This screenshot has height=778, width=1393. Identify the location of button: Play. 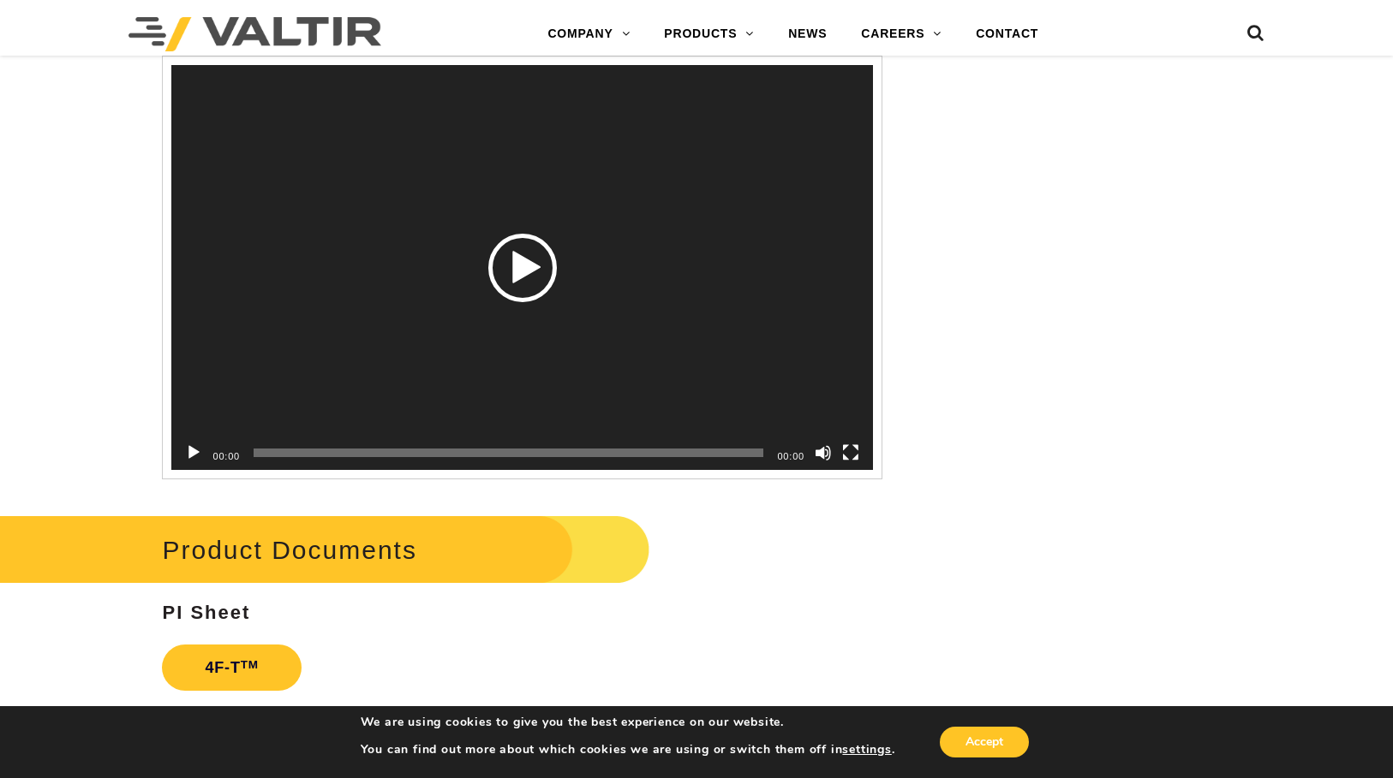
(194, 453).